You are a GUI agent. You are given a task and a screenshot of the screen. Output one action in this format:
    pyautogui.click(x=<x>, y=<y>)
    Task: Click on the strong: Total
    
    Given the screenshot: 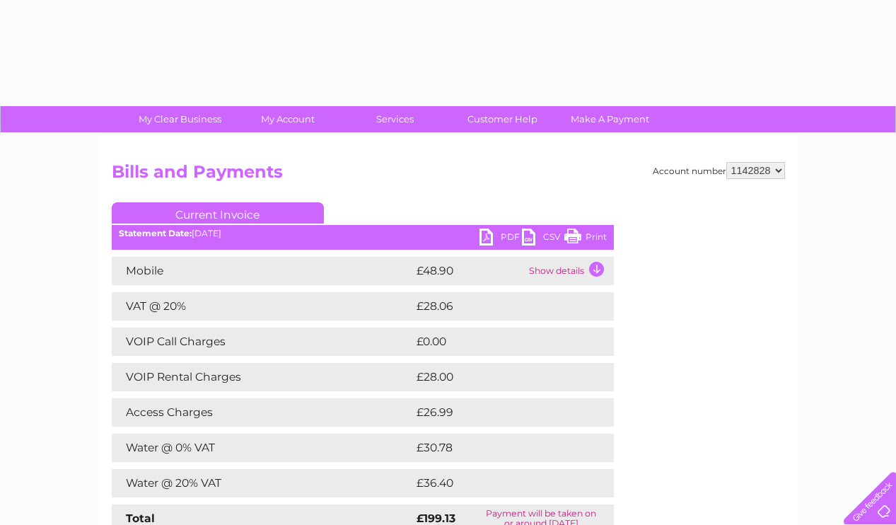 What is the action you would take?
    pyautogui.click(x=140, y=518)
    